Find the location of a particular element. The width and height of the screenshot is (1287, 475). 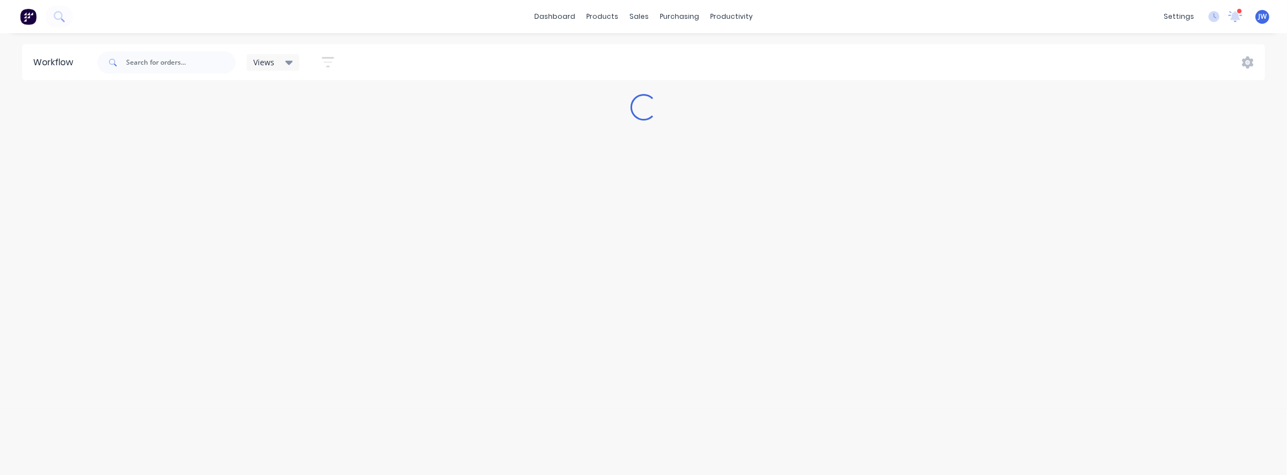

img: Factory is located at coordinates (28, 17).